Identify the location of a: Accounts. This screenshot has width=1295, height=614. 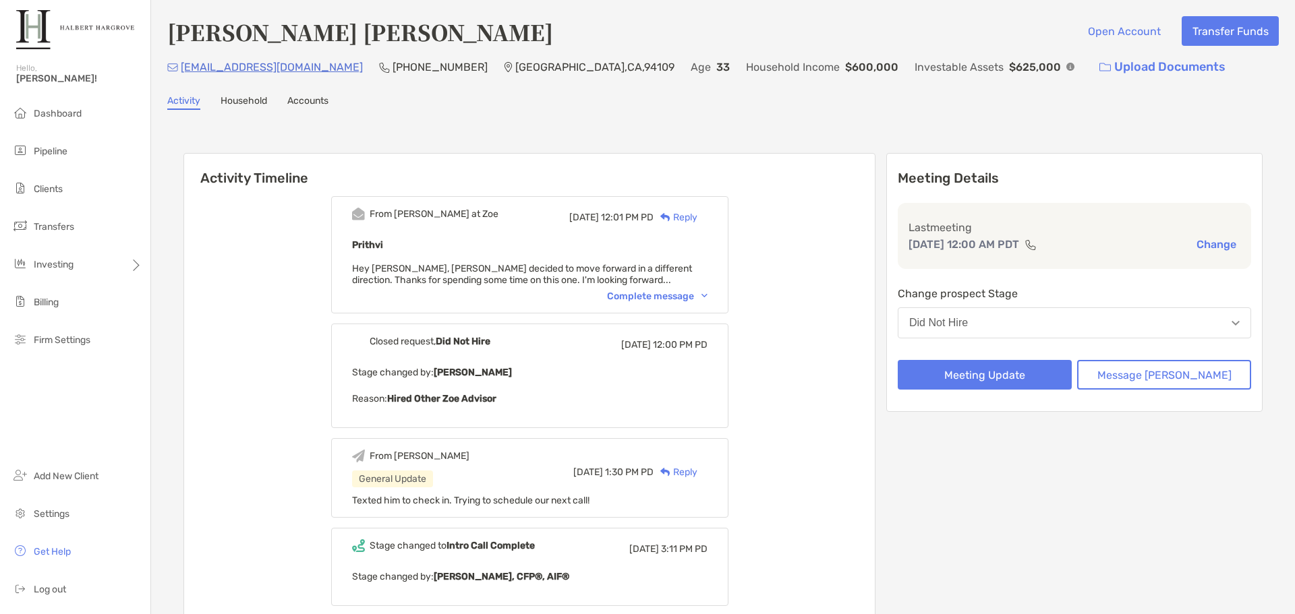
(308, 103).